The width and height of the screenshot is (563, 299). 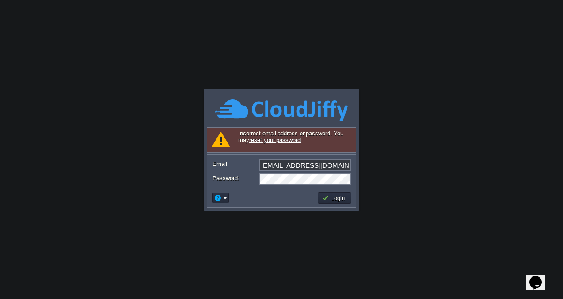 What do you see at coordinates (335, 198) in the screenshot?
I see `button: Login` at bounding box center [335, 198].